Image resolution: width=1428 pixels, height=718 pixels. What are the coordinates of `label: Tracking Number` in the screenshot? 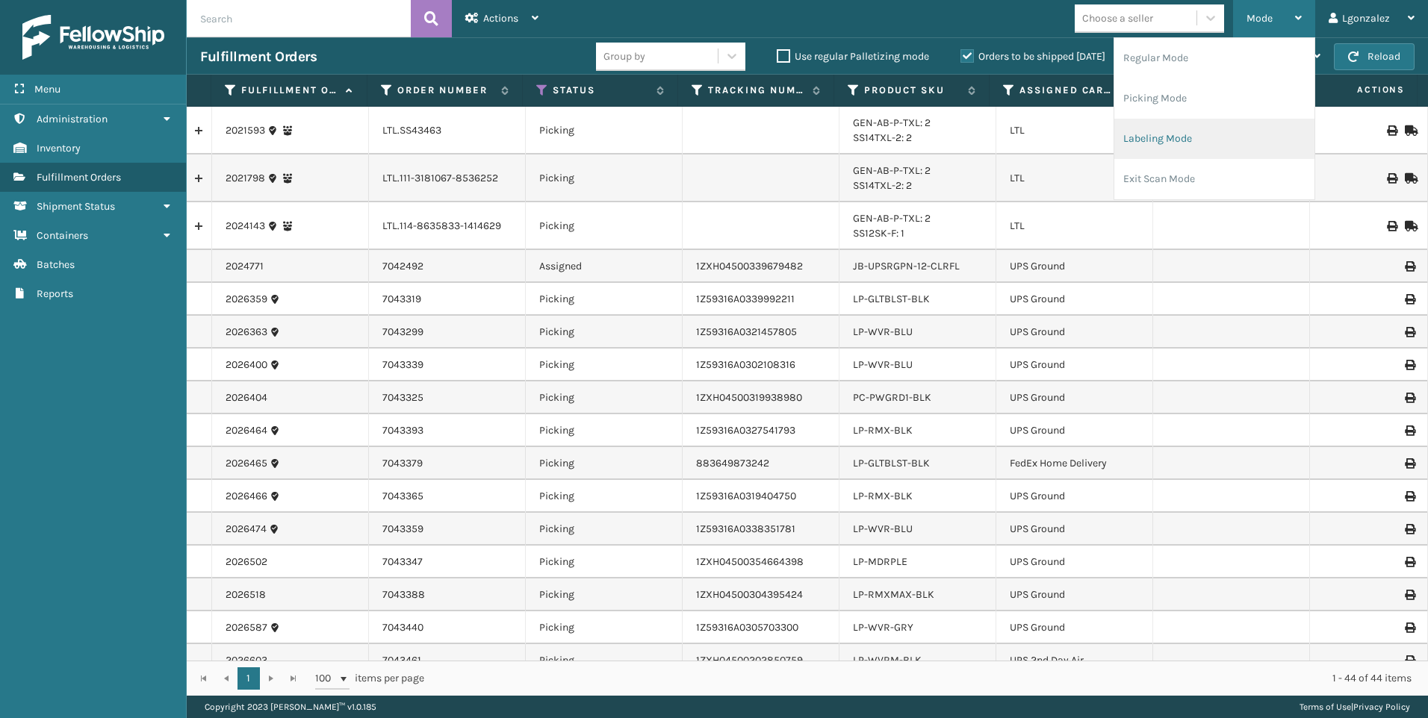 It's located at (756, 90).